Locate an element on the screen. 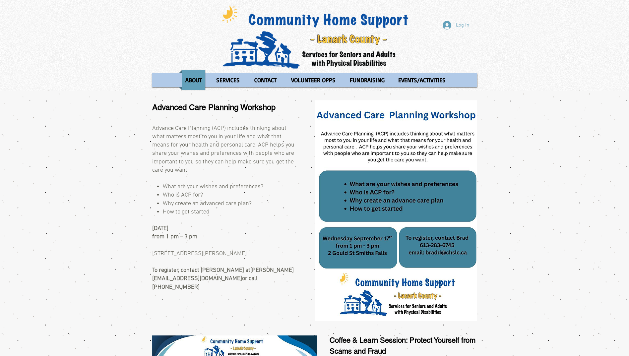 The width and height of the screenshot is (629, 356). a: ABOUT is located at coordinates (193, 80).